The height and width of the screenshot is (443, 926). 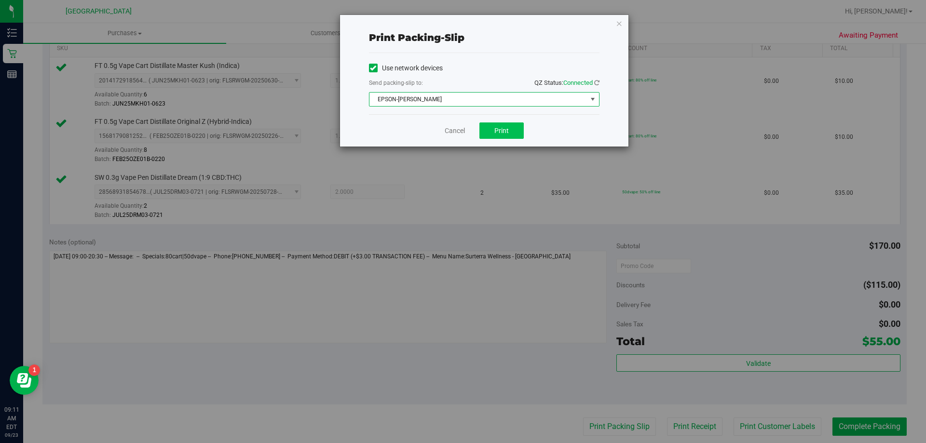 What do you see at coordinates (578, 82) in the screenshot?
I see `span: Connected` at bounding box center [578, 82].